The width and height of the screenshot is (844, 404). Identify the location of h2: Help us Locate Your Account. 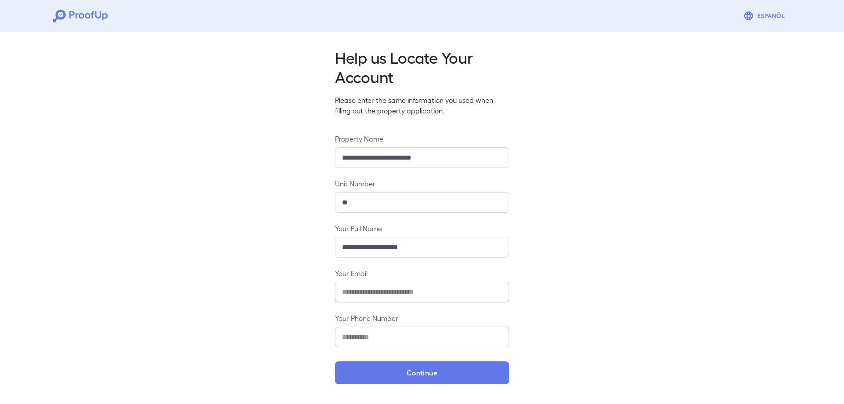
(422, 67).